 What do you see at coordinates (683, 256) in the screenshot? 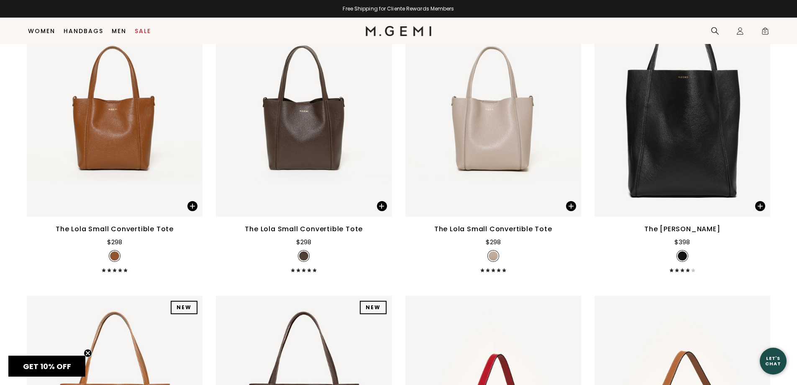
I see `img: v_7397608357947_SWATCH_50x.jpg` at bounding box center [683, 256].